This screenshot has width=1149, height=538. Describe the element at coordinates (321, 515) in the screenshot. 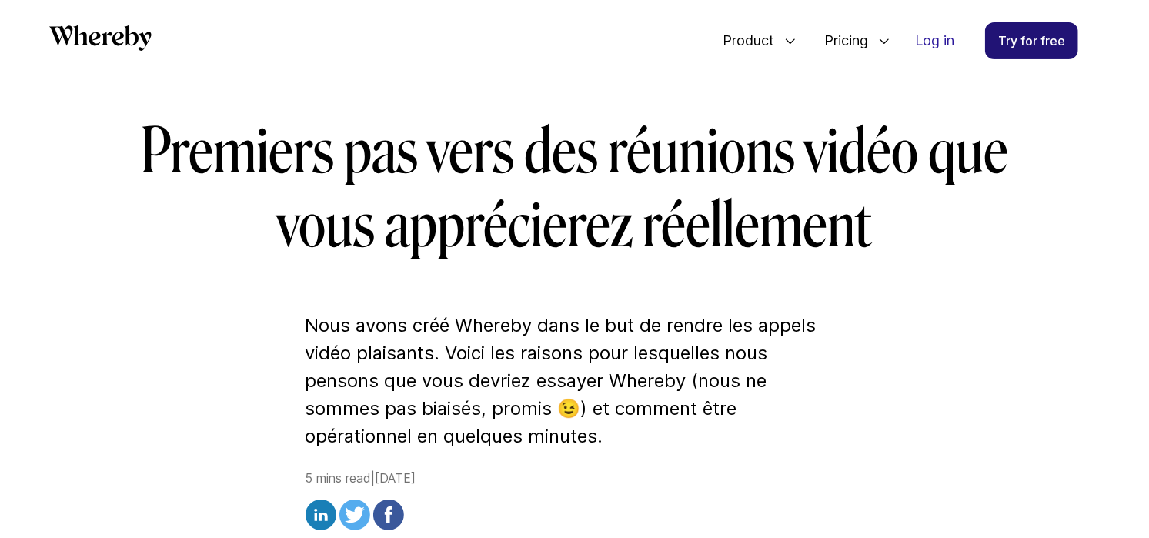

I see `img: linkedin` at that location.